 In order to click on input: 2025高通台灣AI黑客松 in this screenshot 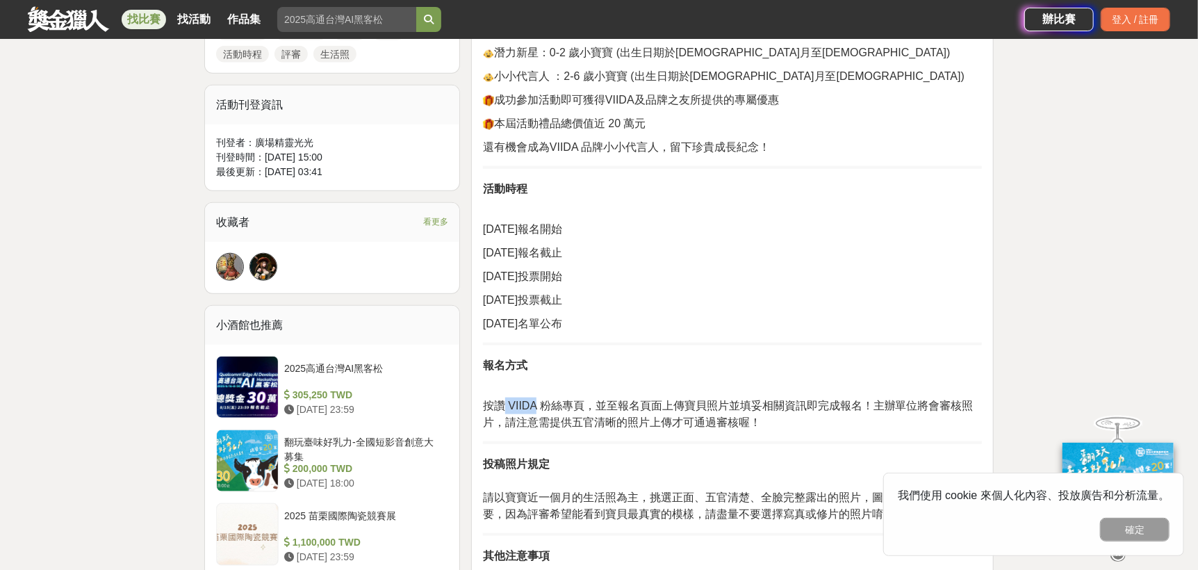, I will do `click(347, 19)`.